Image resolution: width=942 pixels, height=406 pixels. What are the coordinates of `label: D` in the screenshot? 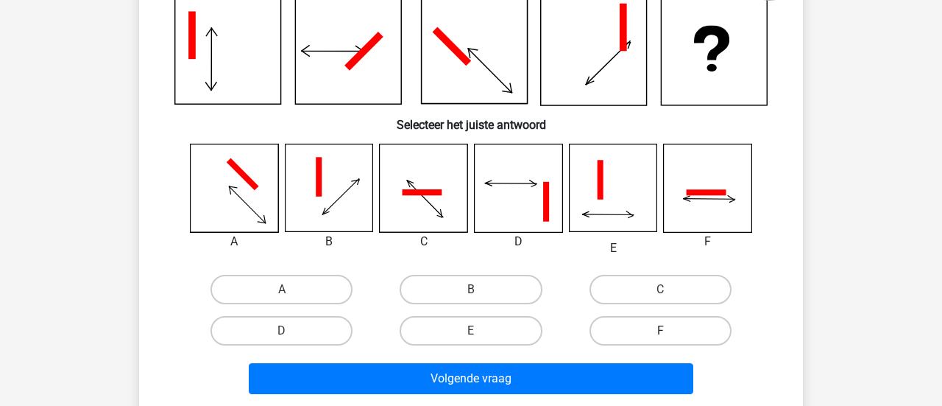 It's located at (281, 330).